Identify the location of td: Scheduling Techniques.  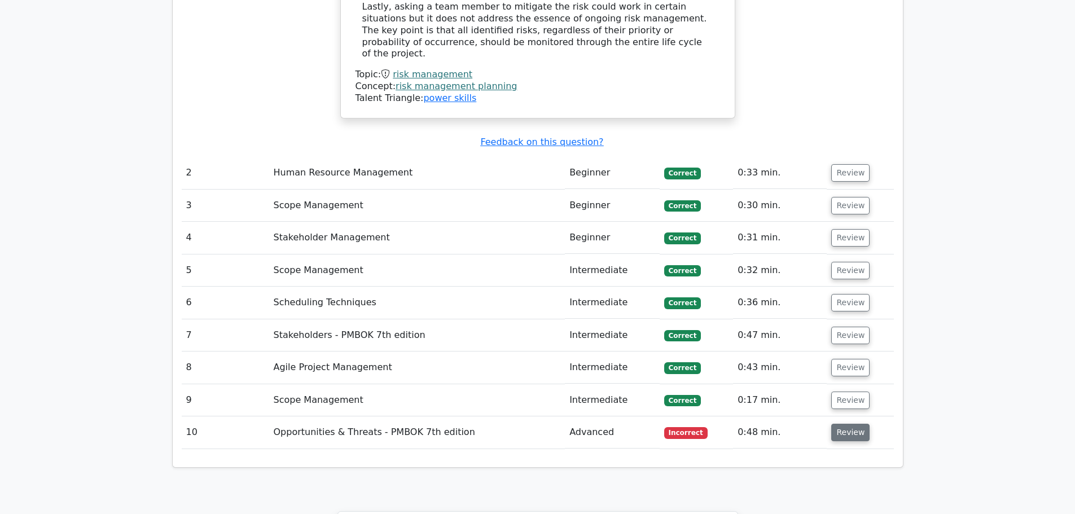
(417, 302).